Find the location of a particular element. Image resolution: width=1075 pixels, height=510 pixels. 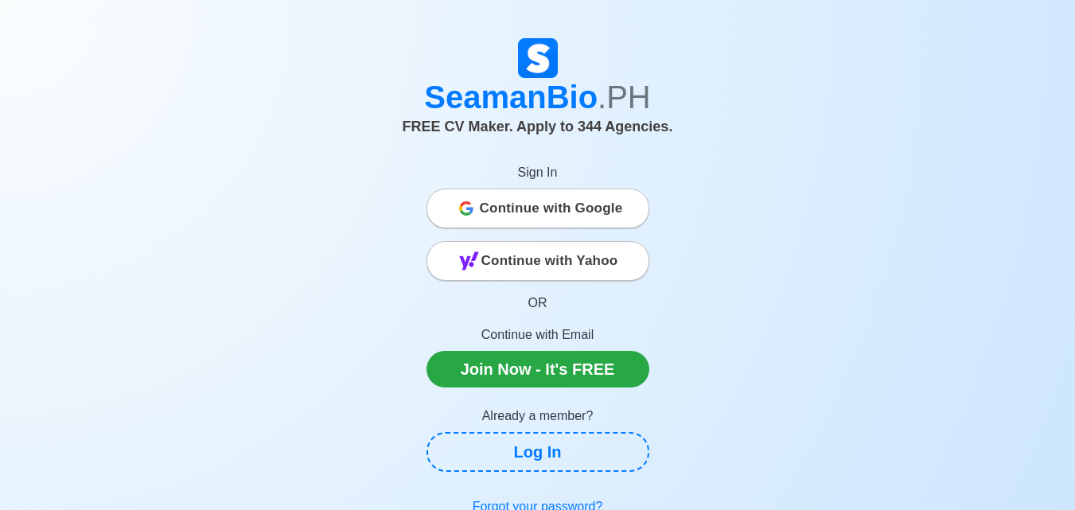

button: Continue with Yahoo is located at coordinates (538, 261).